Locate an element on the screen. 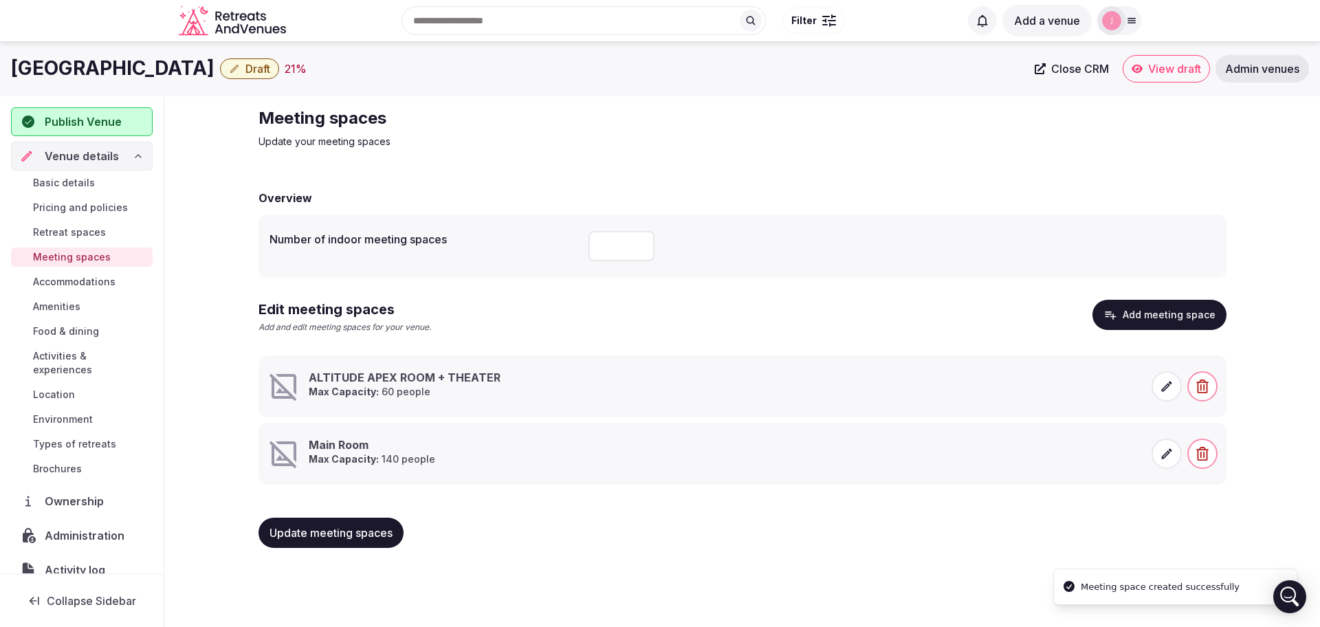 This screenshot has height=627, width=1320. div: 21 % is located at coordinates (296, 69).